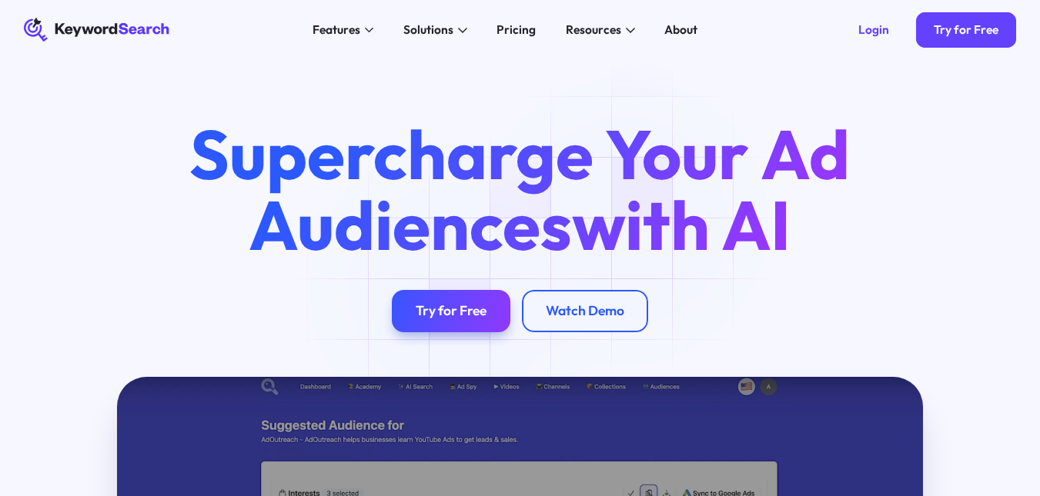  I want to click on span: with AI, so click(681, 225).